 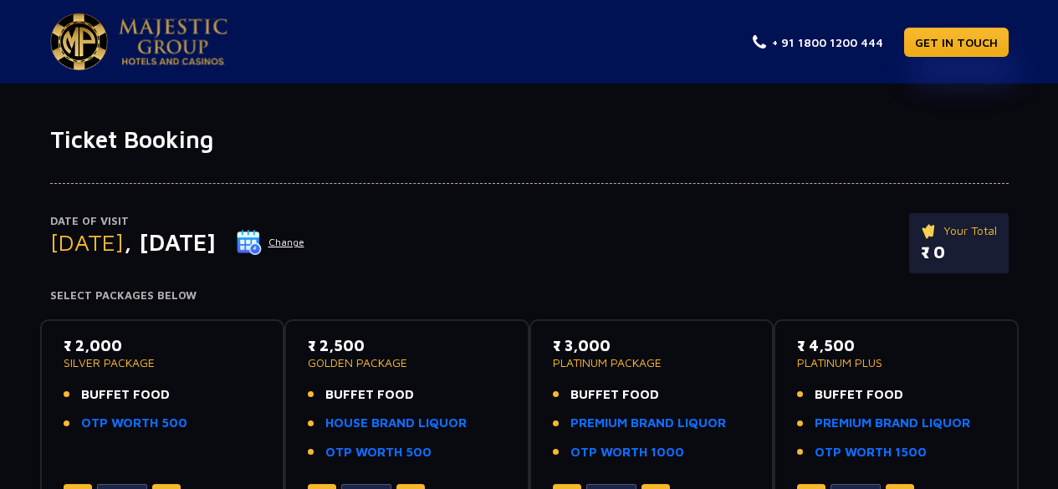 What do you see at coordinates (929, 231) in the screenshot?
I see `img: ticket` at bounding box center [929, 231].